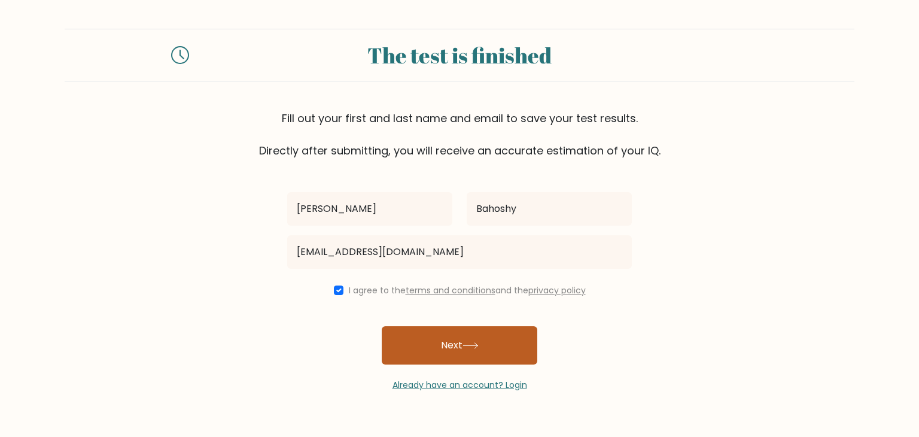  I want to click on input: Email, so click(459, 252).